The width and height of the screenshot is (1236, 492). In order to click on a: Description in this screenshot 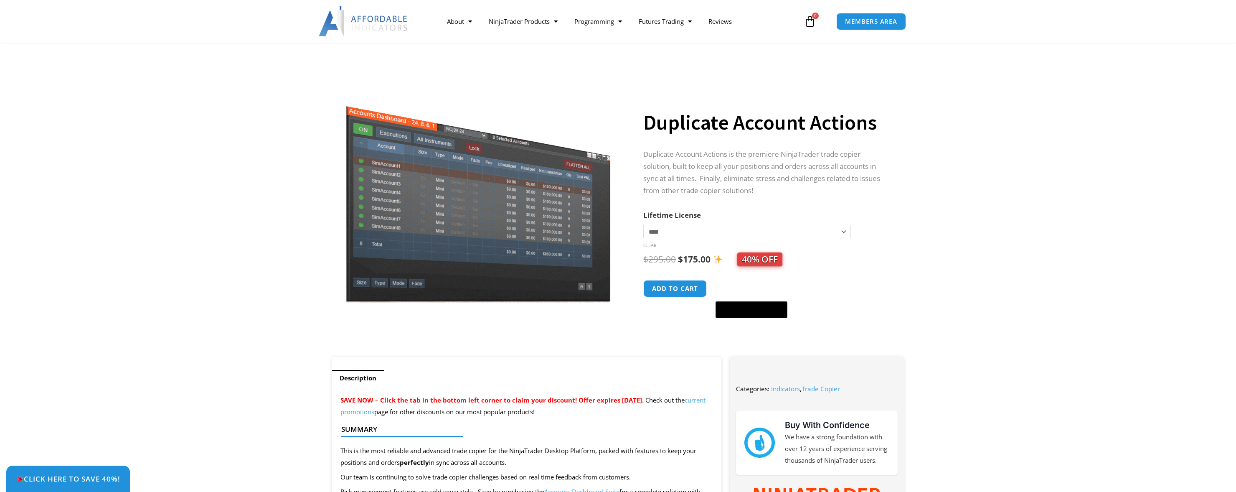, I will do `click(358, 378)`.